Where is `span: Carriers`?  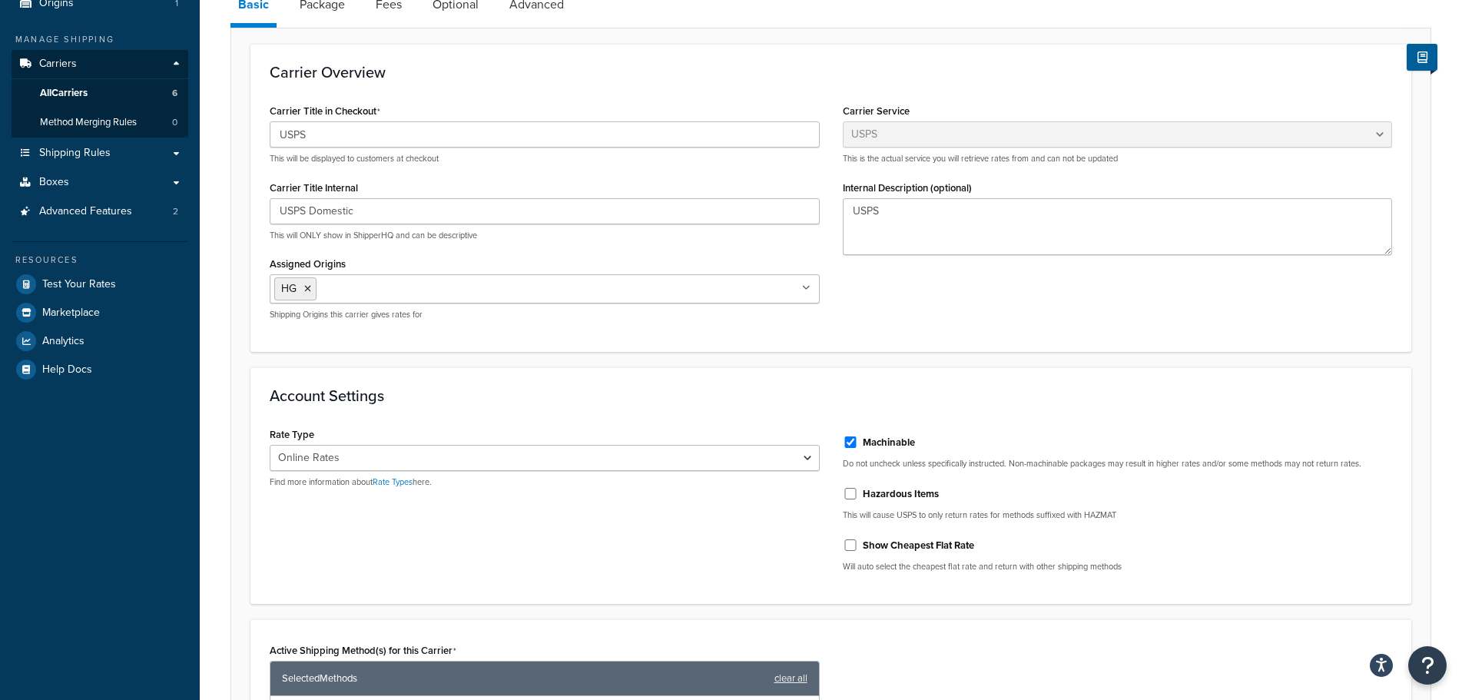 span: Carriers is located at coordinates (58, 64).